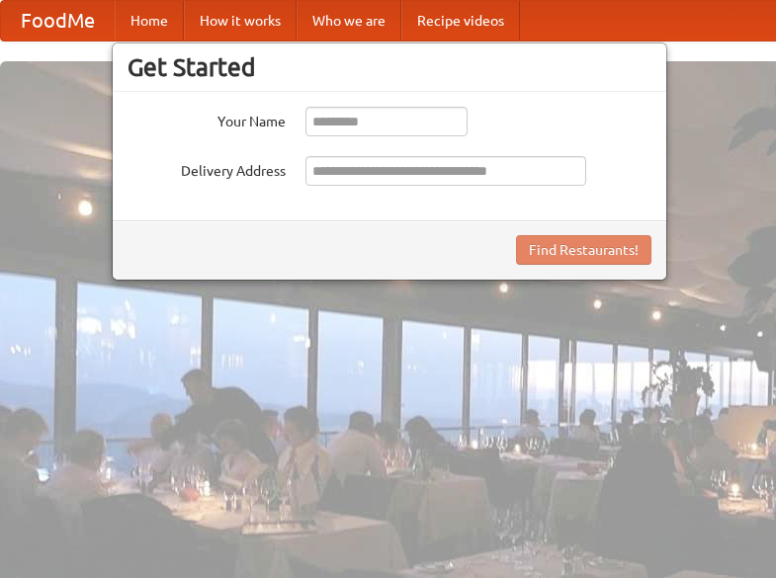 The image size is (776, 578). I want to click on a: How it works, so click(240, 21).